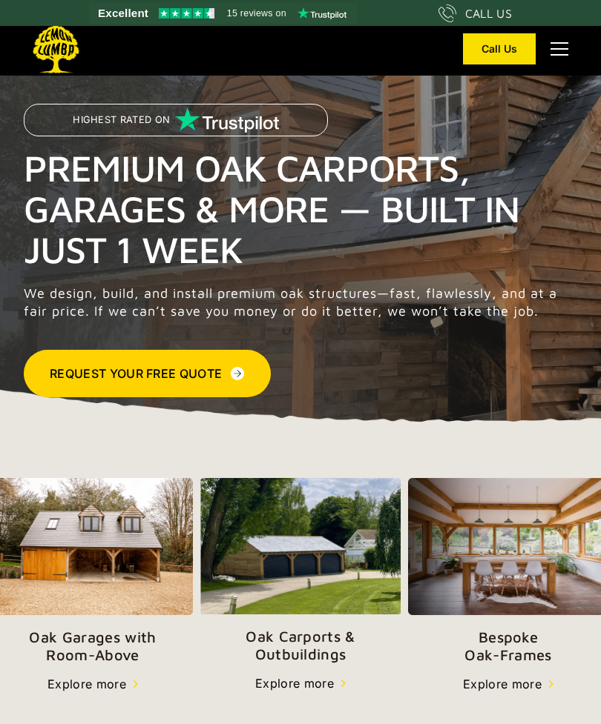 This screenshot has width=601, height=724. I want to click on h1: Premium Oak Carports, Garages & More — Built in Just 1 Week, so click(300, 208).